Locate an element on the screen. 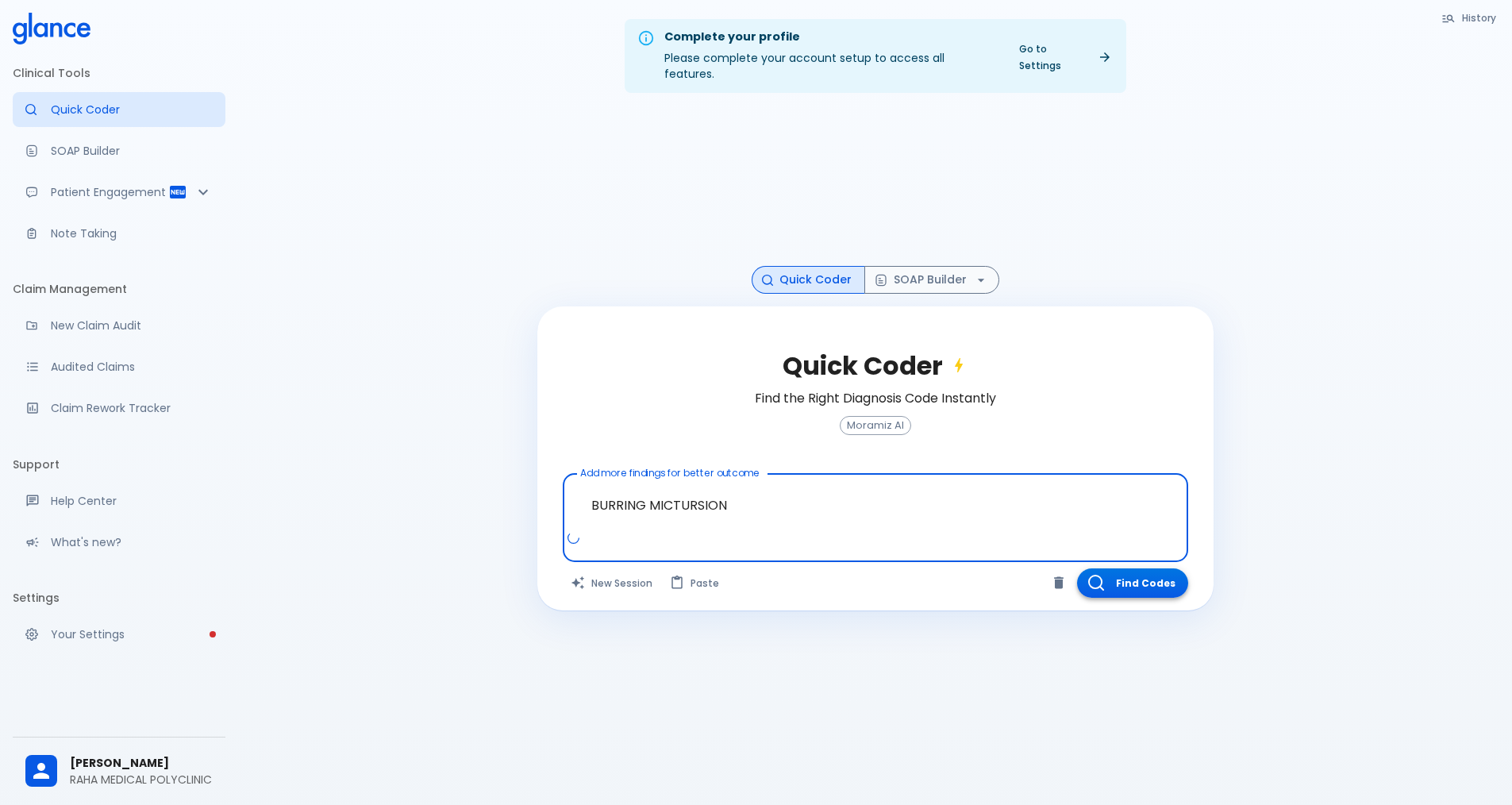 The width and height of the screenshot is (1512, 805). button: Clears all inputs and results. is located at coordinates (612, 583).